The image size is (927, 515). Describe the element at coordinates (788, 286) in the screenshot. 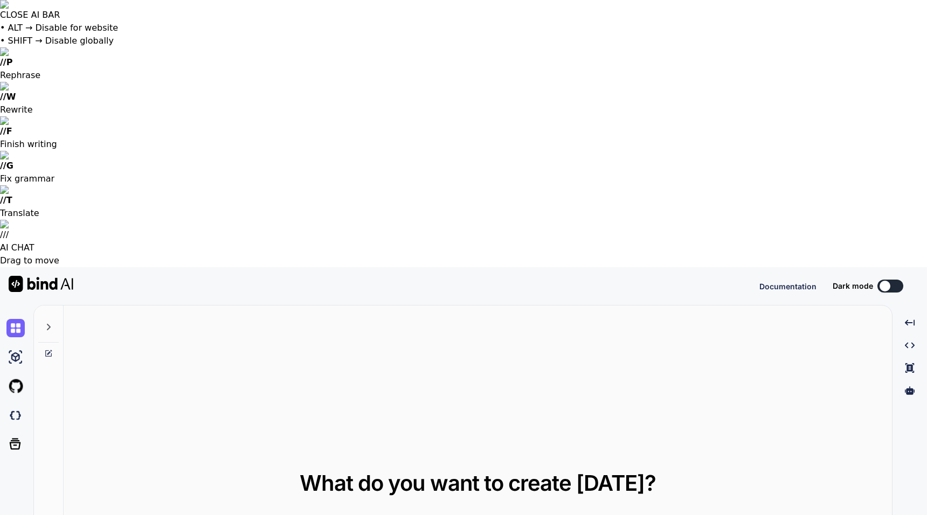

I see `span: Documentation` at that location.